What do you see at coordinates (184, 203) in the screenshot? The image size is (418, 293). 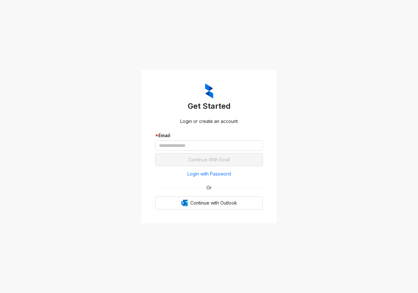 I see `img: Outlook` at bounding box center [184, 203].